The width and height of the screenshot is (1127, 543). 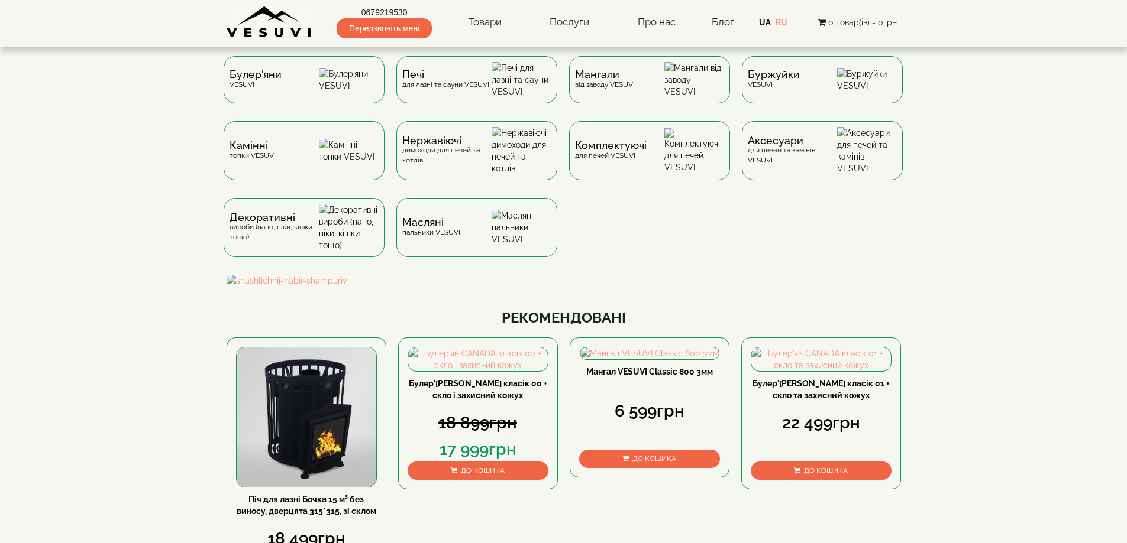 I want to click on img: Булер'ян CANADA класік 01 + скло та захисний кожух, so click(x=821, y=360).